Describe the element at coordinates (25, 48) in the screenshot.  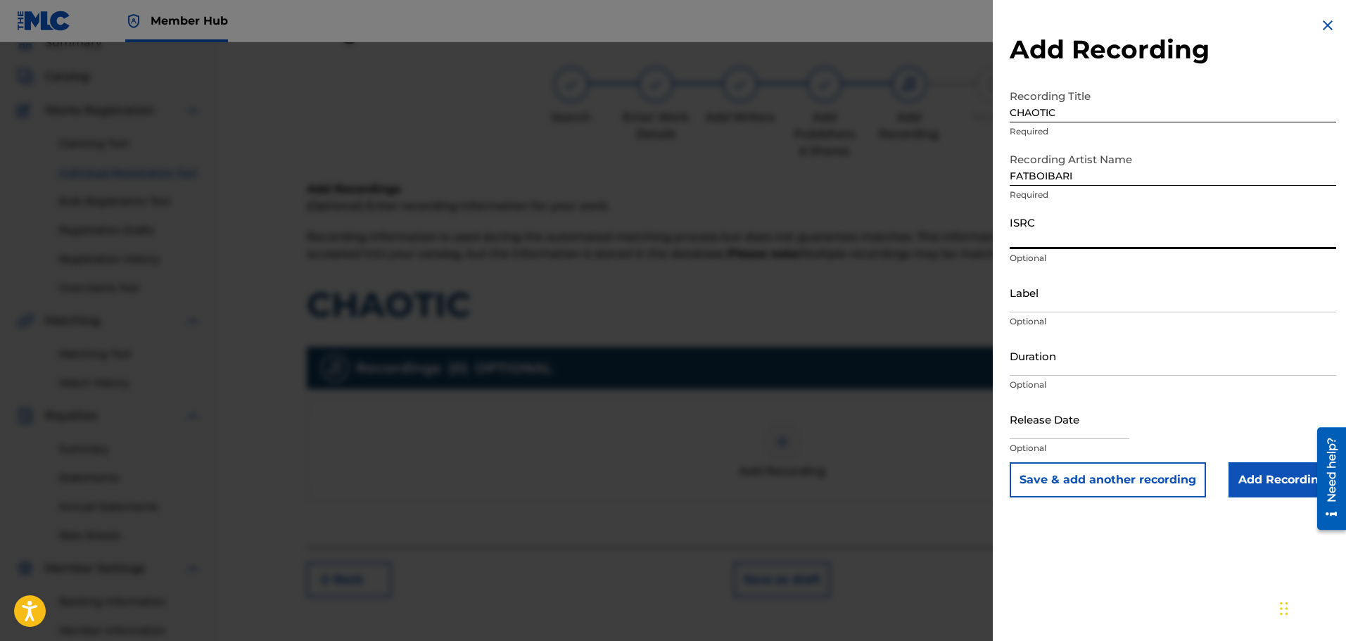
I see `div: Need help?` at that location.